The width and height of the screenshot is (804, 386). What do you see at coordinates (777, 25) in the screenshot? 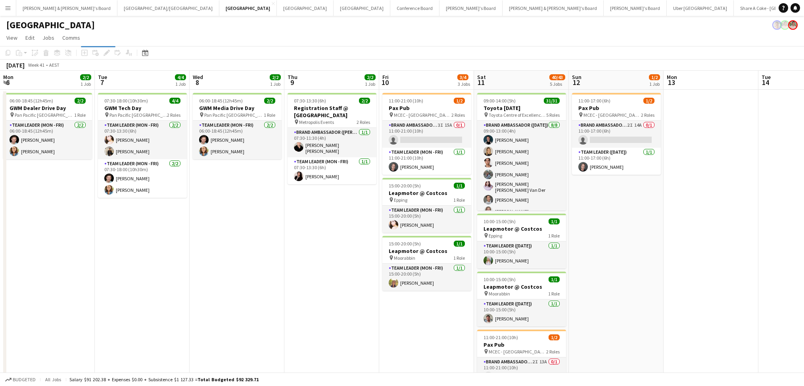
I see `app-user-avatar: Victoria Hunt` at bounding box center [777, 25].